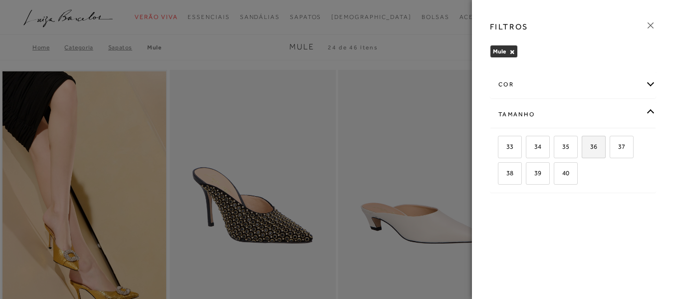  Describe the element at coordinates (530, 148) in the screenshot. I see `input: 34` at that location.